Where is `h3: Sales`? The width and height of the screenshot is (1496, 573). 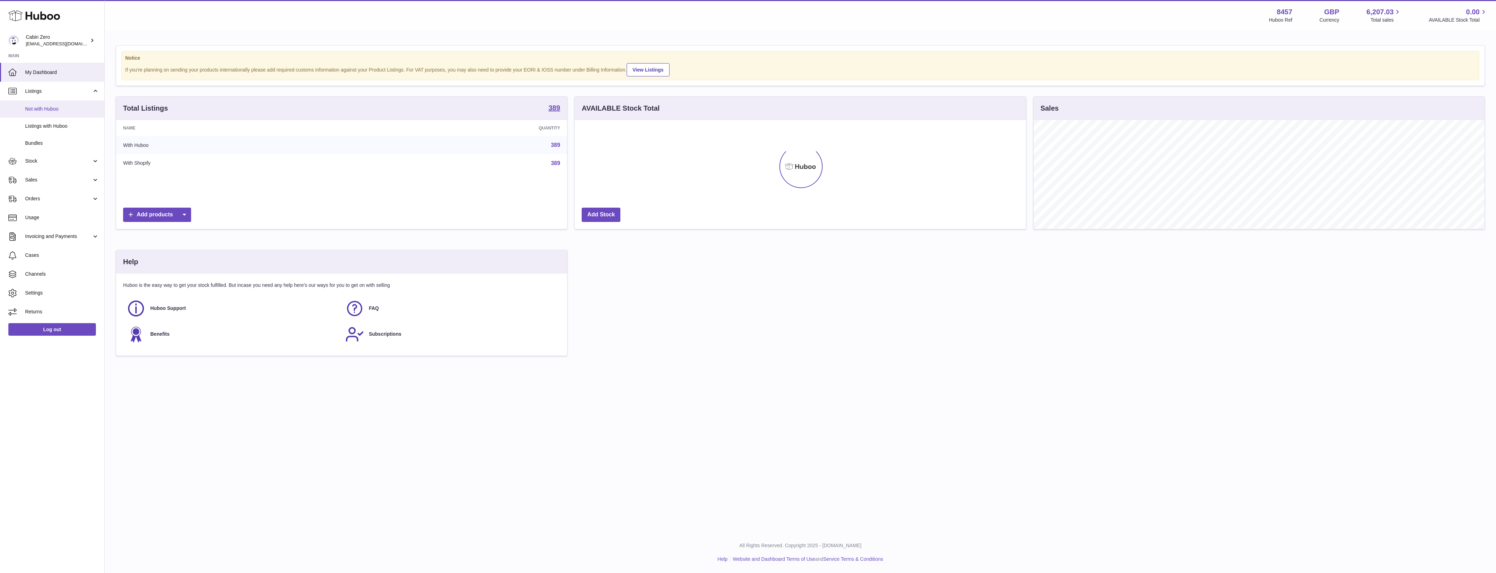 h3: Sales is located at coordinates (1050, 108).